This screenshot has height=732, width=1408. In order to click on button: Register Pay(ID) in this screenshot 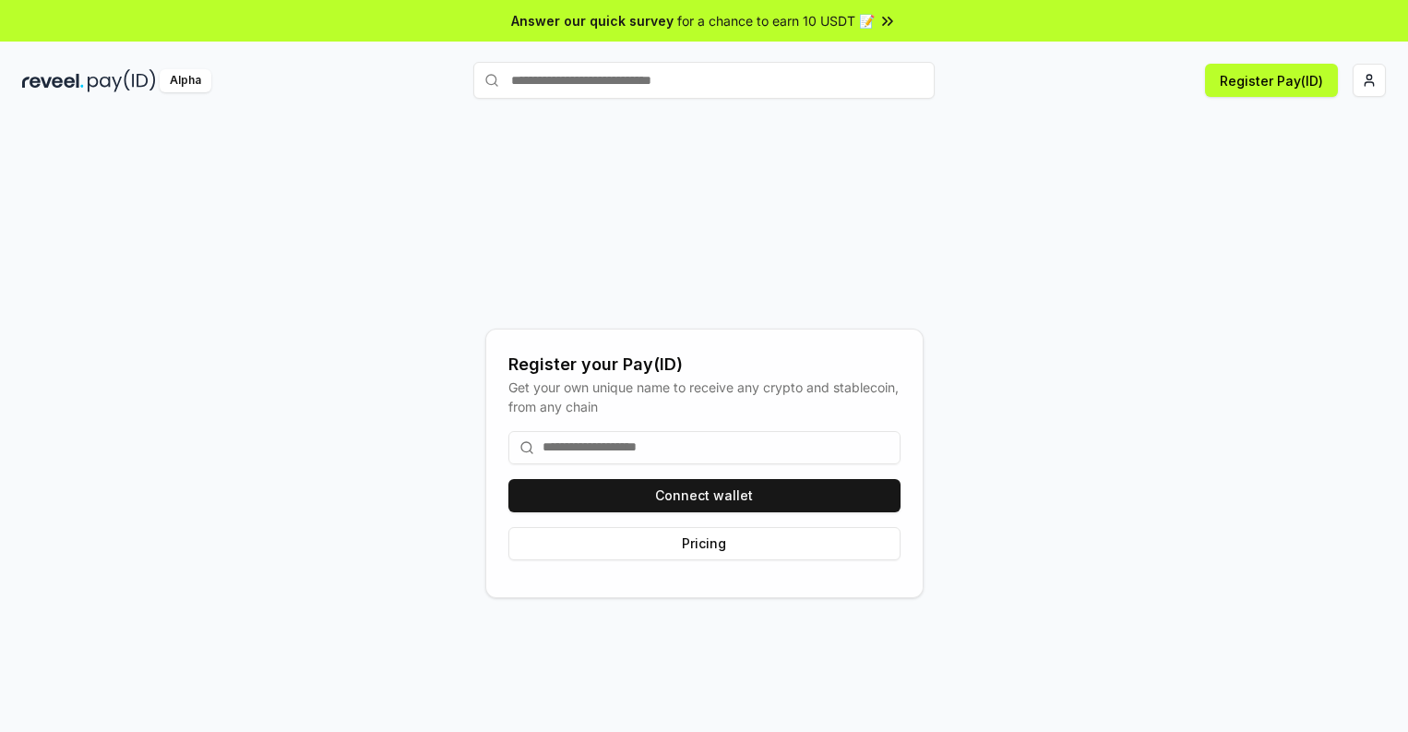, I will do `click(1271, 80)`.